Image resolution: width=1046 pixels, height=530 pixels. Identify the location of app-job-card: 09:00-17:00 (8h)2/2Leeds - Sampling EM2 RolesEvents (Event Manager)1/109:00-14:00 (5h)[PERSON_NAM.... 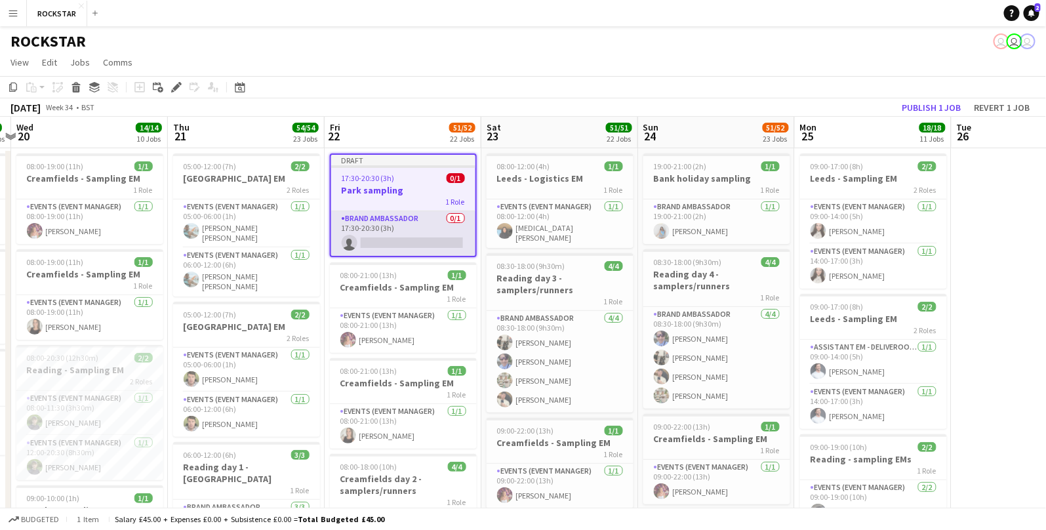
(874, 221).